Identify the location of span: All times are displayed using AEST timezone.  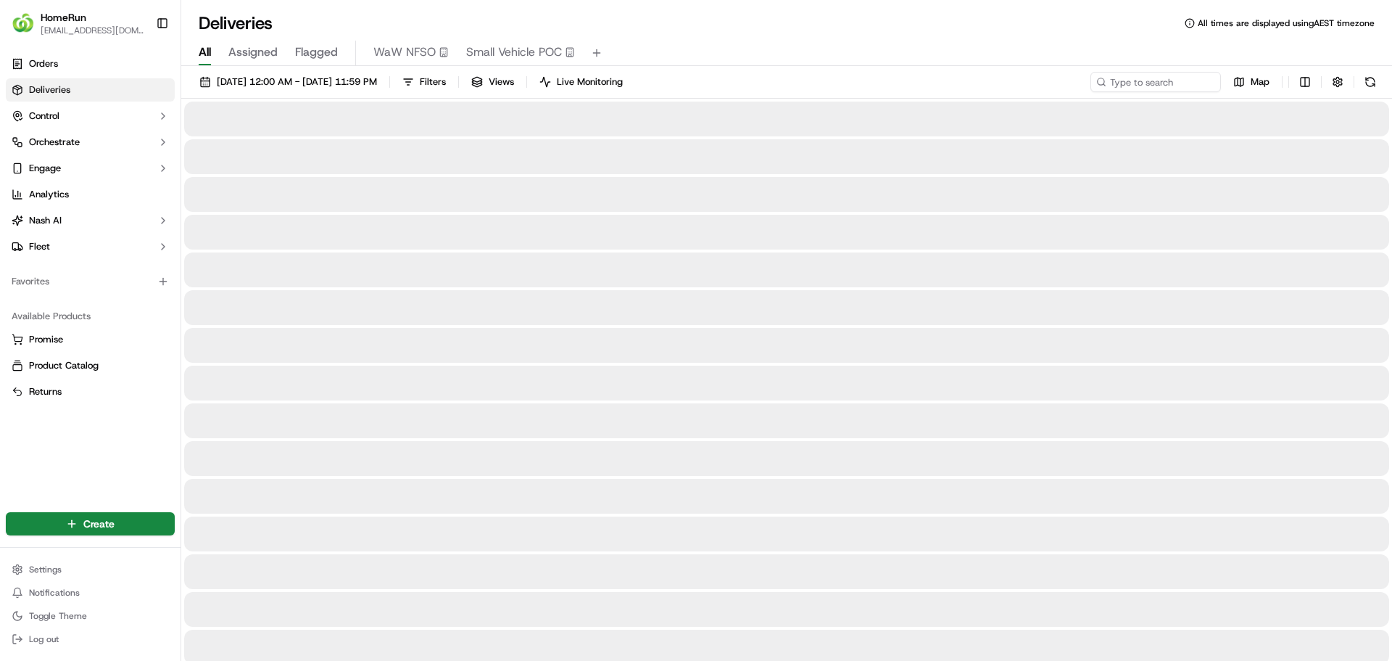
(1286, 23).